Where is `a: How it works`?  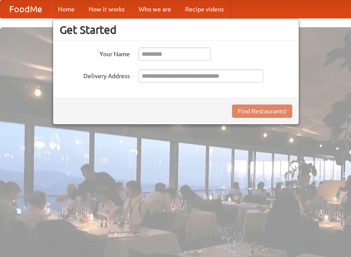 a: How it works is located at coordinates (107, 9).